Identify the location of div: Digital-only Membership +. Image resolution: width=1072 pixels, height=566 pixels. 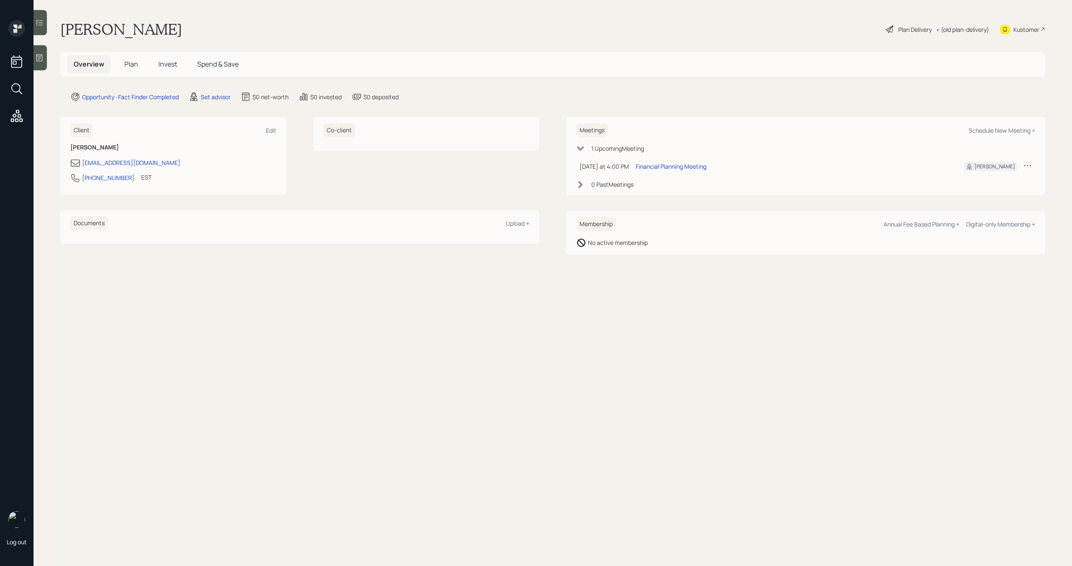
(1001, 224).